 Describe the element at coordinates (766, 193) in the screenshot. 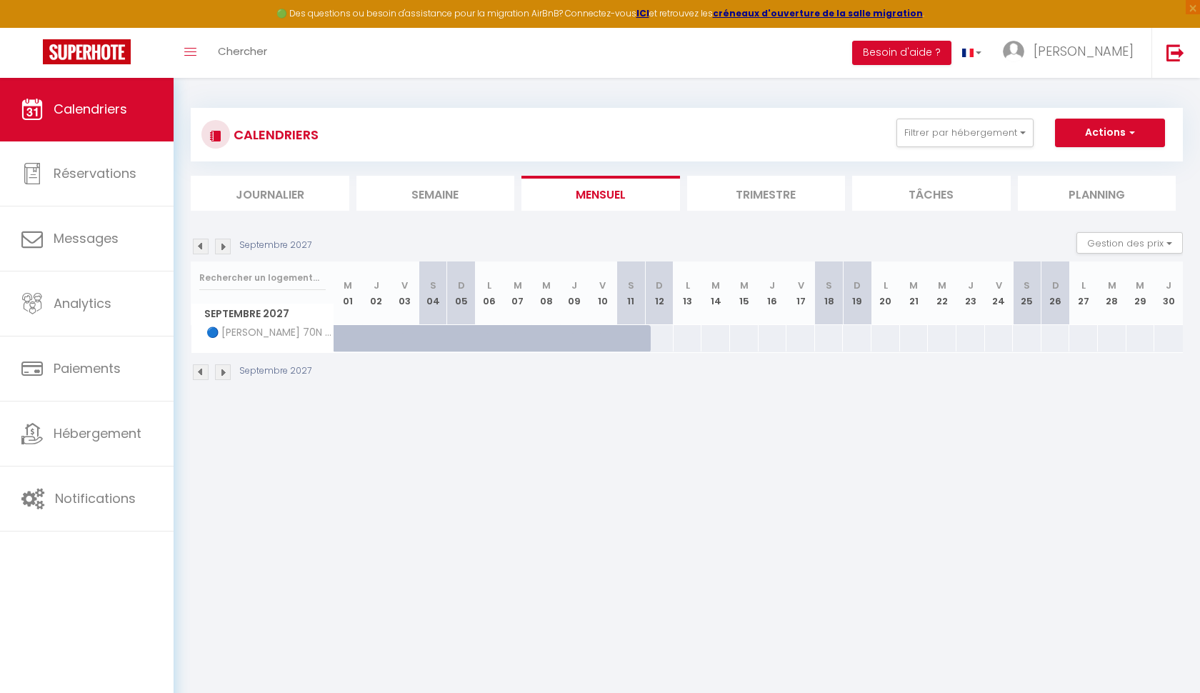

I see `li: Trimestre` at that location.